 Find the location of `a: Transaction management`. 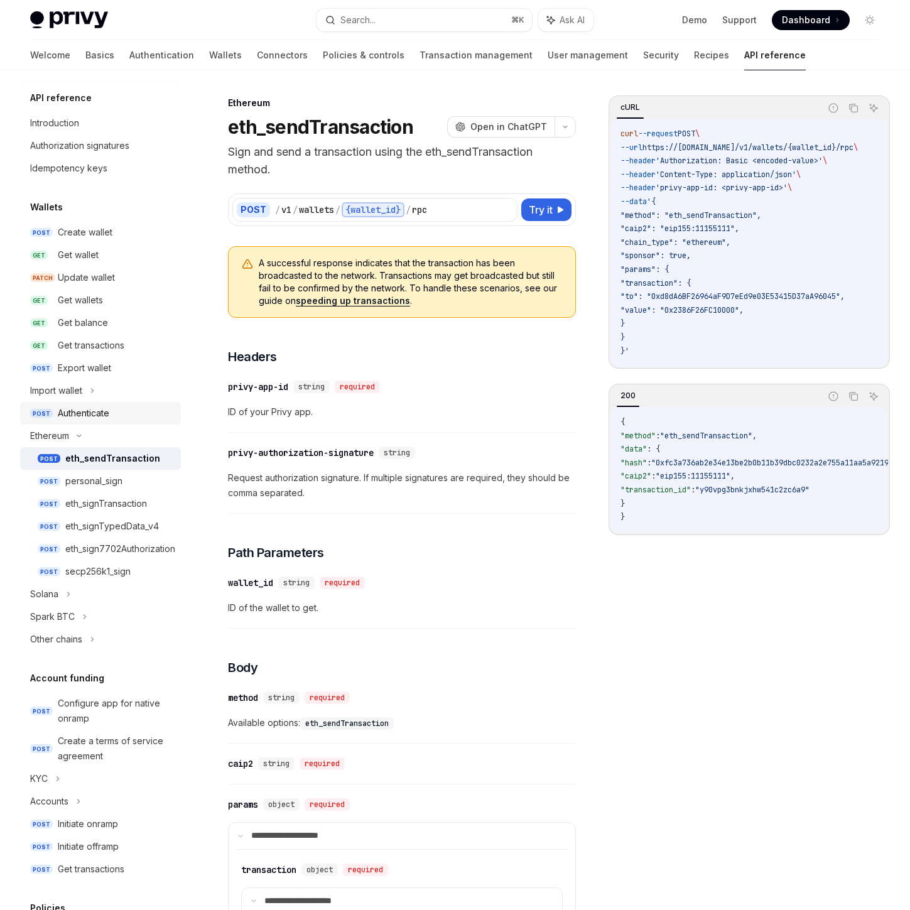

a: Transaction management is located at coordinates (476, 55).